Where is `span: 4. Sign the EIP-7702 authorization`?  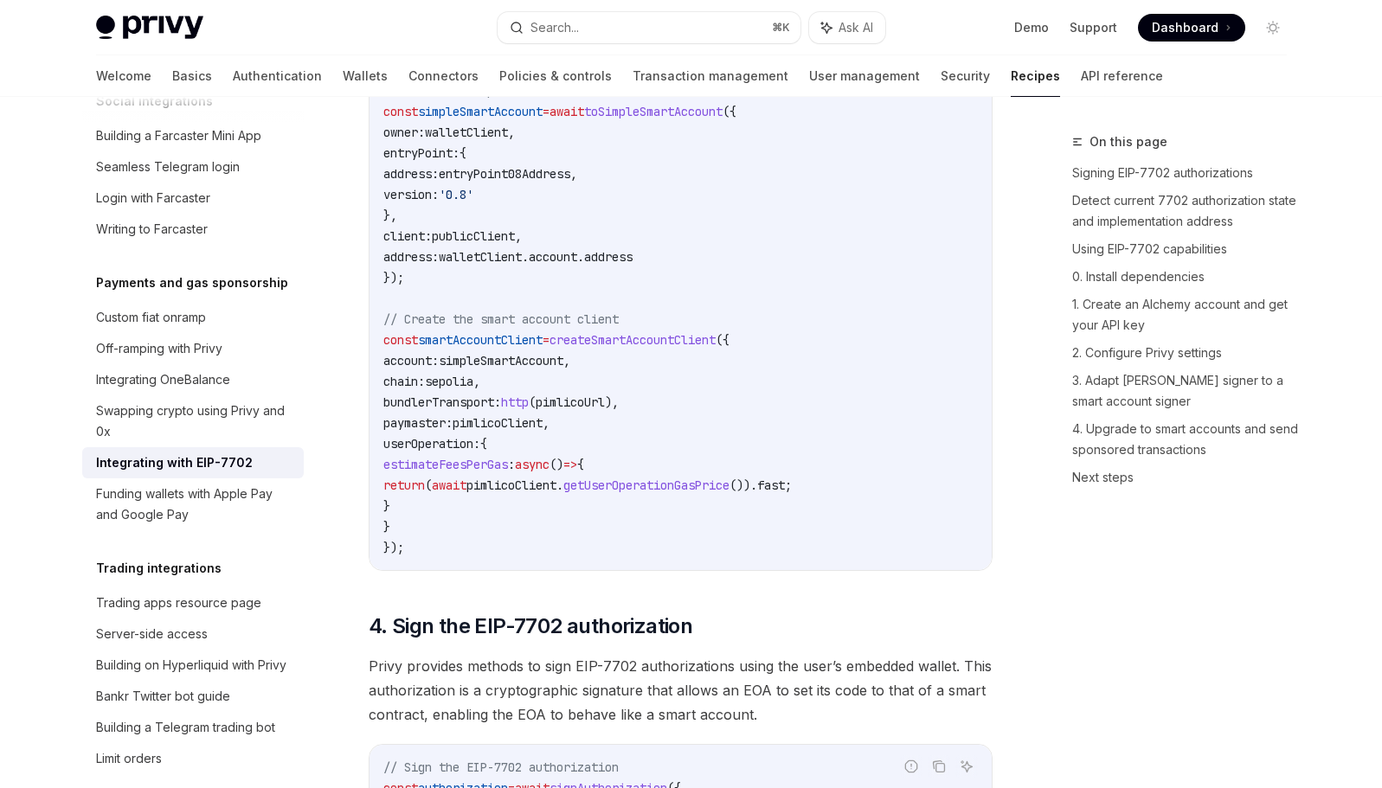 span: 4. Sign the EIP-7702 authorization is located at coordinates (530, 626).